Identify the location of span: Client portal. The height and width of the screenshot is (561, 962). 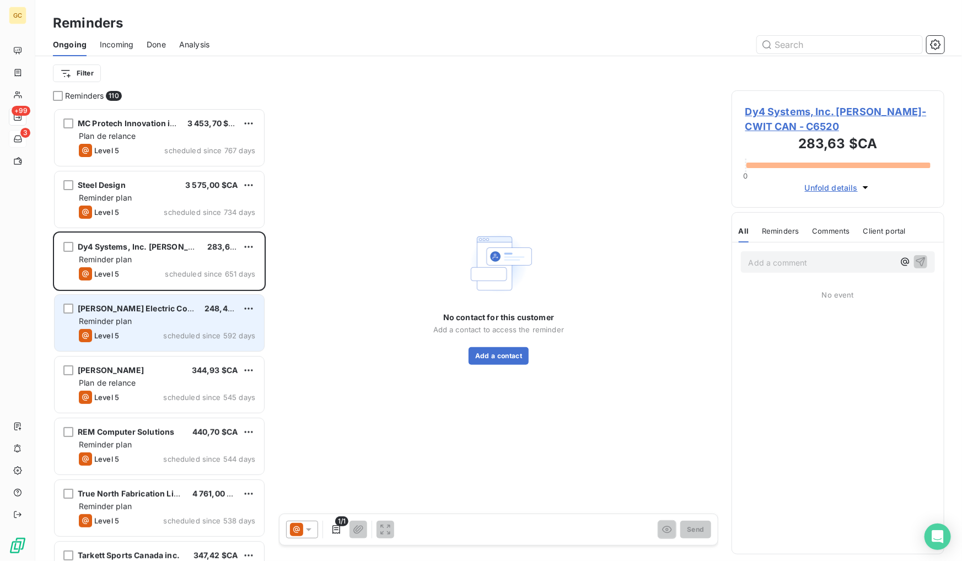
(884, 231).